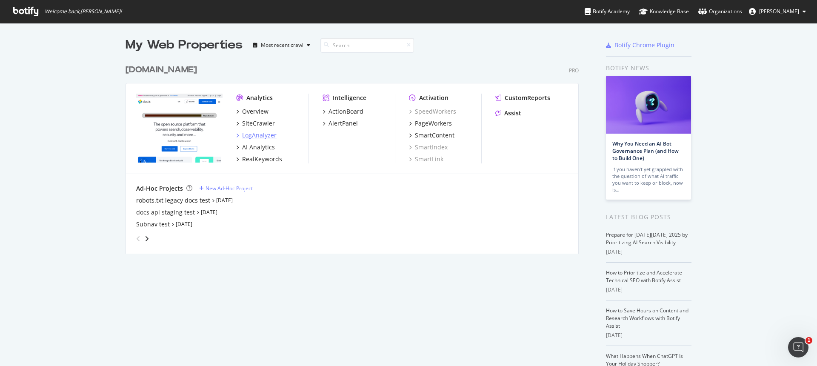  Describe the element at coordinates (262, 159) in the screenshot. I see `div: RealKeywords` at that location.